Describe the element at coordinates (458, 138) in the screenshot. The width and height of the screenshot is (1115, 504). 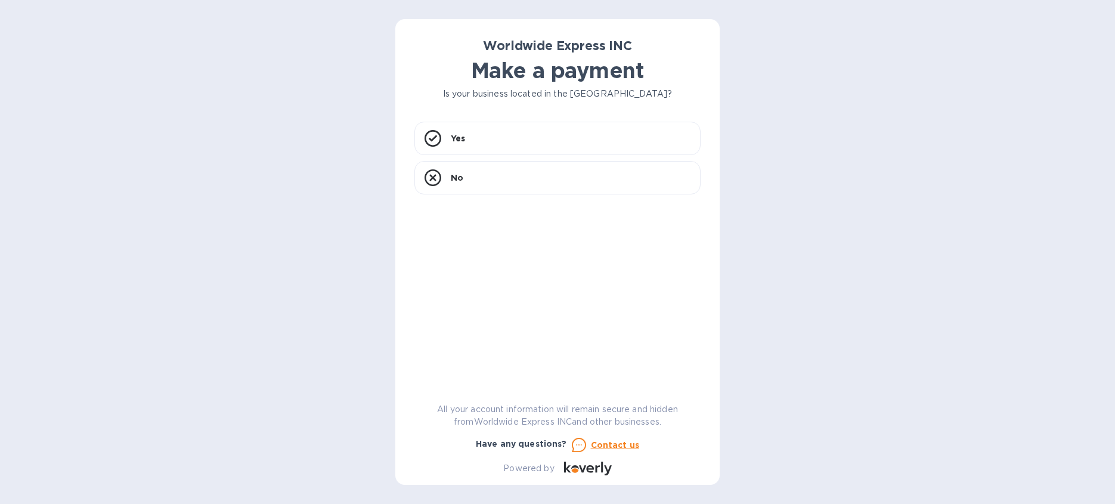
I see `p: Yes` at that location.